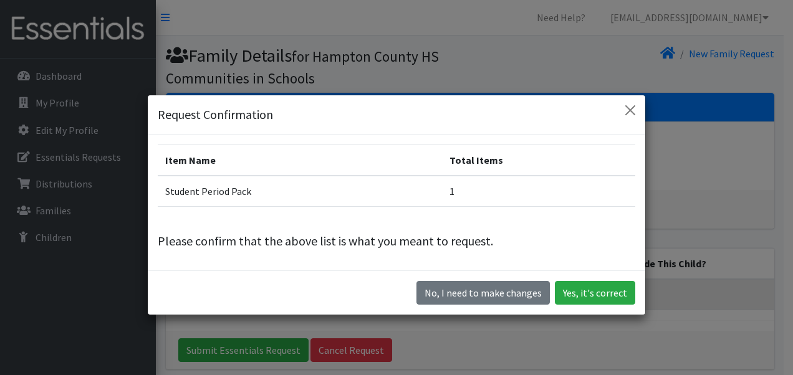  Describe the element at coordinates (396, 241) in the screenshot. I see `p: Please confirm that the above list is what you meant to request.` at that location.